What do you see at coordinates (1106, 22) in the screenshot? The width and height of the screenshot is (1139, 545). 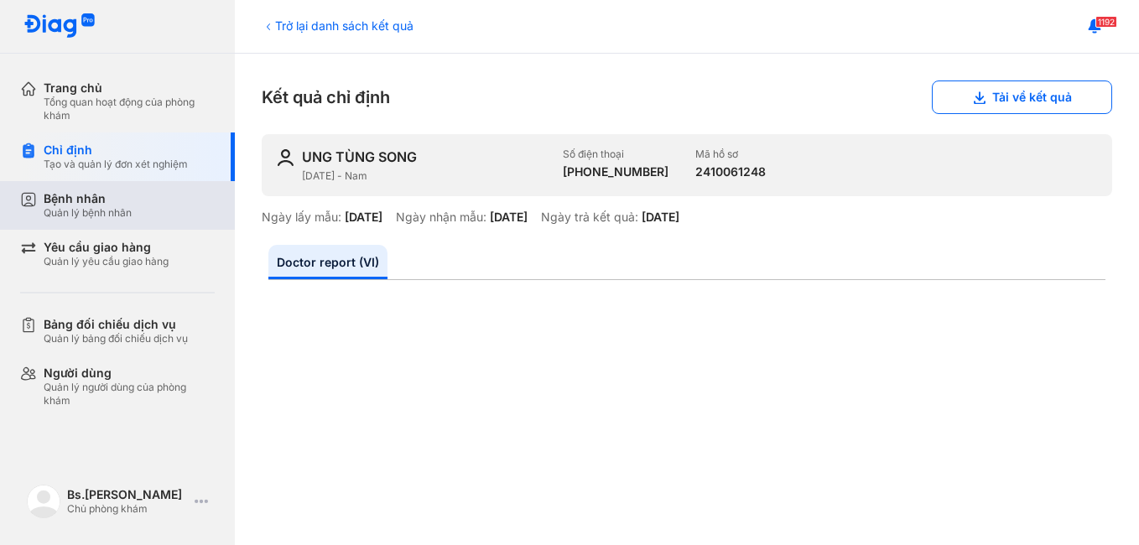 I see `span: 1192` at bounding box center [1106, 22].